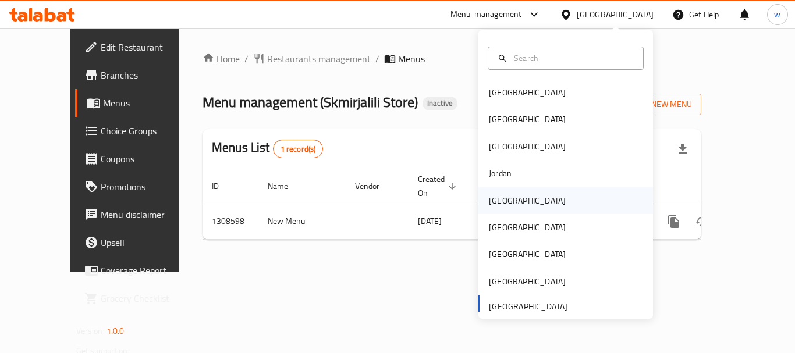 Image resolution: width=795 pixels, height=353 pixels. I want to click on span: Add New Menu, so click(656, 104).